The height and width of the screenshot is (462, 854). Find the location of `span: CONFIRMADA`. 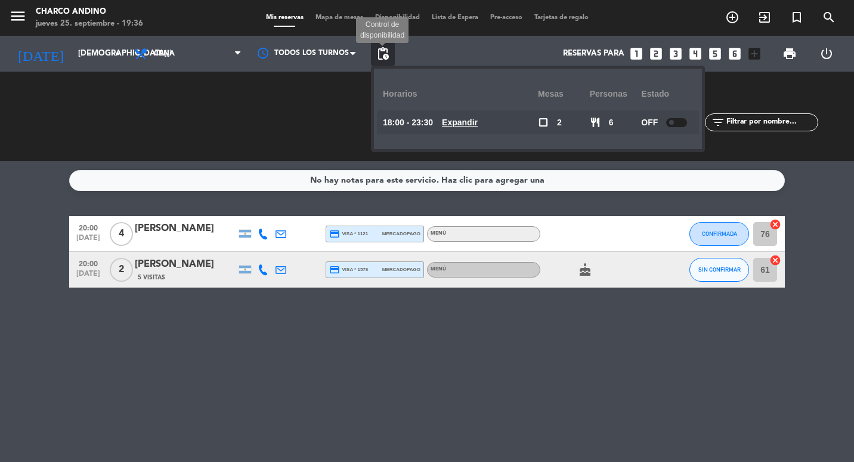

span: CONFIRMADA is located at coordinates (720, 233).